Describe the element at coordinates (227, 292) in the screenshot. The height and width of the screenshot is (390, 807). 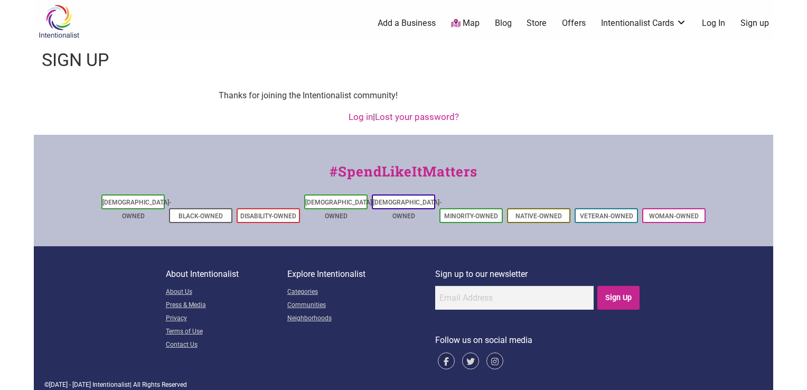
I see `a: About Us` at that location.